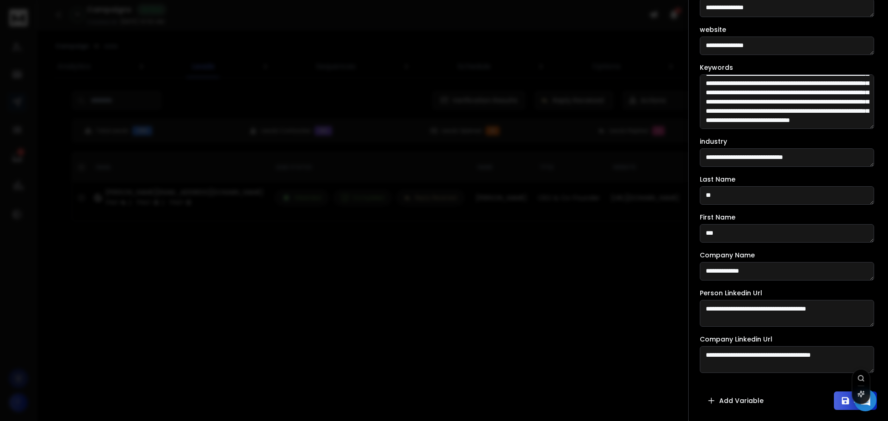 The height and width of the screenshot is (421, 888). I want to click on label: website, so click(713, 30).